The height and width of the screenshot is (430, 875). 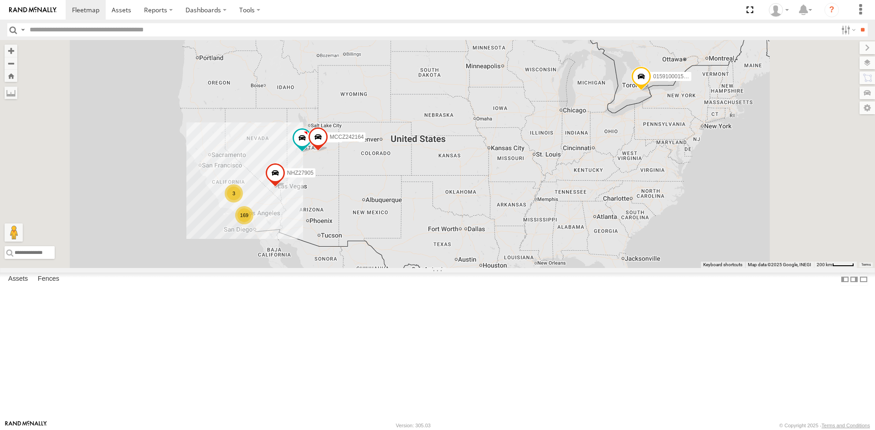 What do you see at coordinates (863, 279) in the screenshot?
I see `label: Hide Summary Table` at bounding box center [863, 279].